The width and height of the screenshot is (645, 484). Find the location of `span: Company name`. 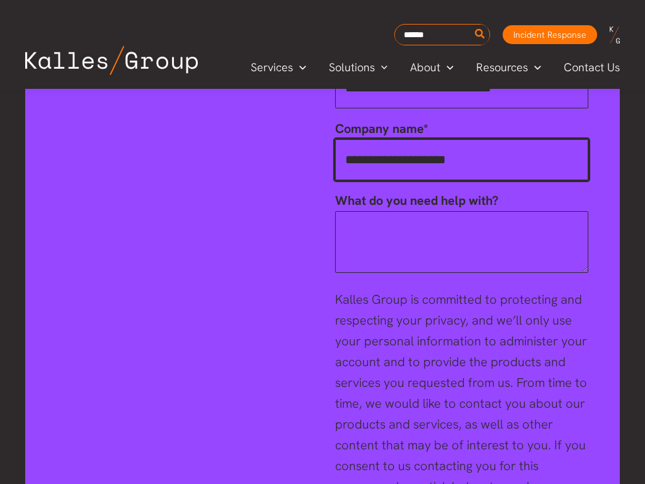

span: Company name is located at coordinates (379, 129).